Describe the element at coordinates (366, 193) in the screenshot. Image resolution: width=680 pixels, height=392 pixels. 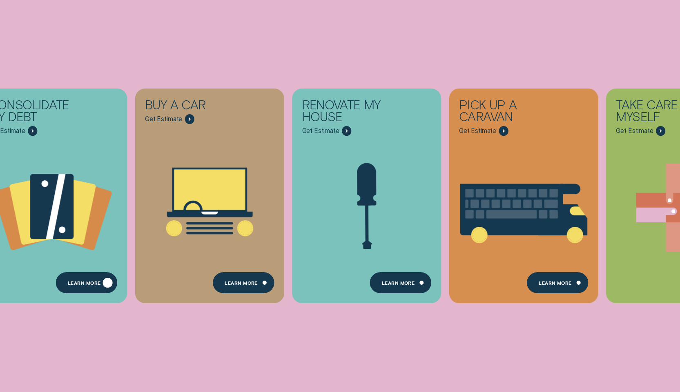
I see `a: Renovate My House - Learn more` at that location.